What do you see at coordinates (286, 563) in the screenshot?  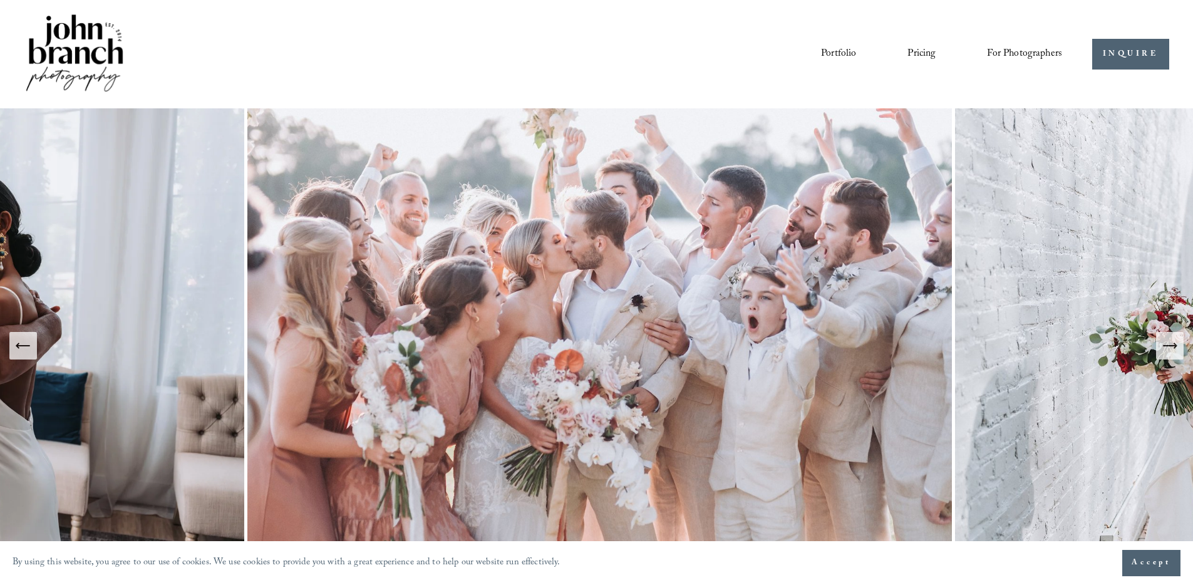 I see `p: By using this website, you agree to our use of cookies. We use cookies to provide you with a grea...` at bounding box center [286, 563].